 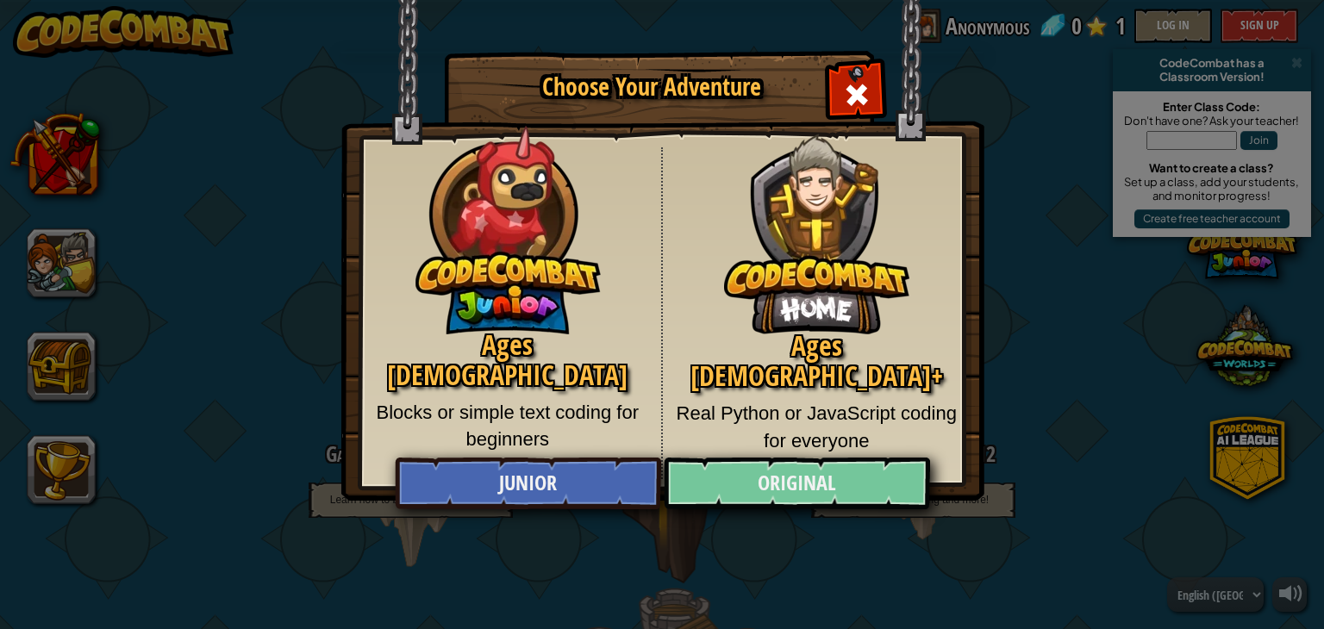 What do you see at coordinates (816, 221) in the screenshot?
I see `img: CodeCombat Original hero character` at bounding box center [816, 221].